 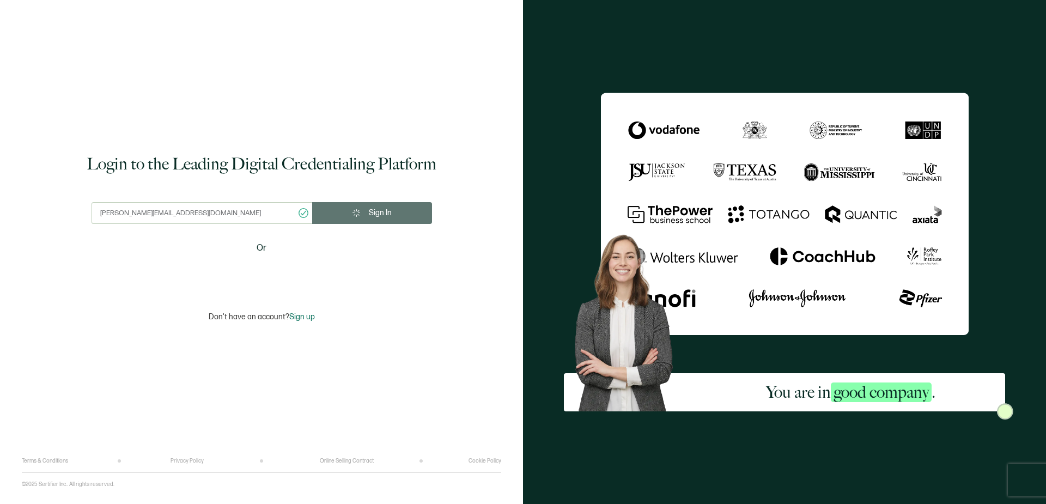 What do you see at coordinates (485, 461) in the screenshot?
I see `a: Cookie Policy` at bounding box center [485, 461].